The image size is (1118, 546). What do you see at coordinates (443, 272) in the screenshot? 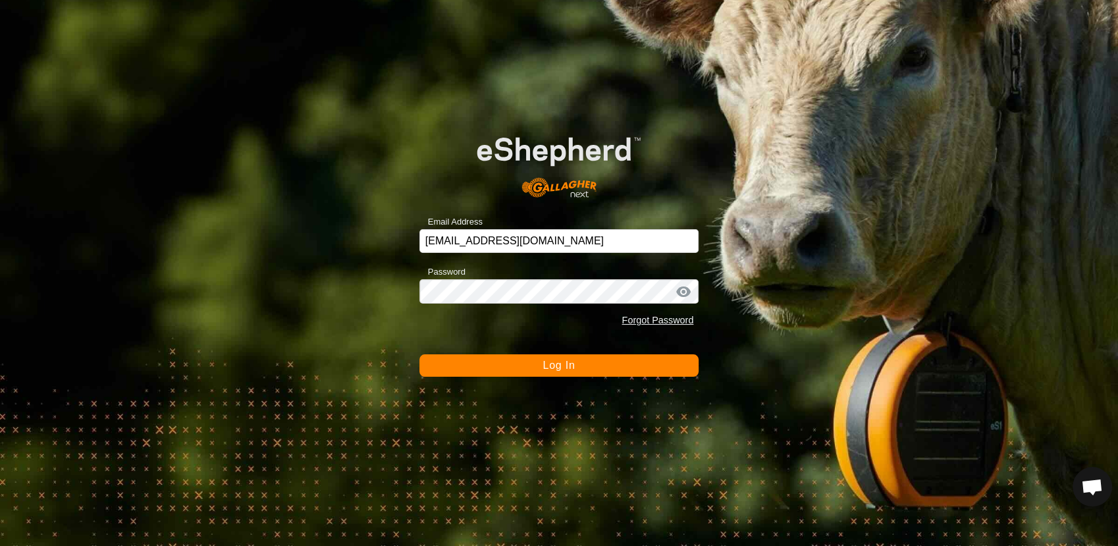
I see `label: Password` at bounding box center [443, 272].